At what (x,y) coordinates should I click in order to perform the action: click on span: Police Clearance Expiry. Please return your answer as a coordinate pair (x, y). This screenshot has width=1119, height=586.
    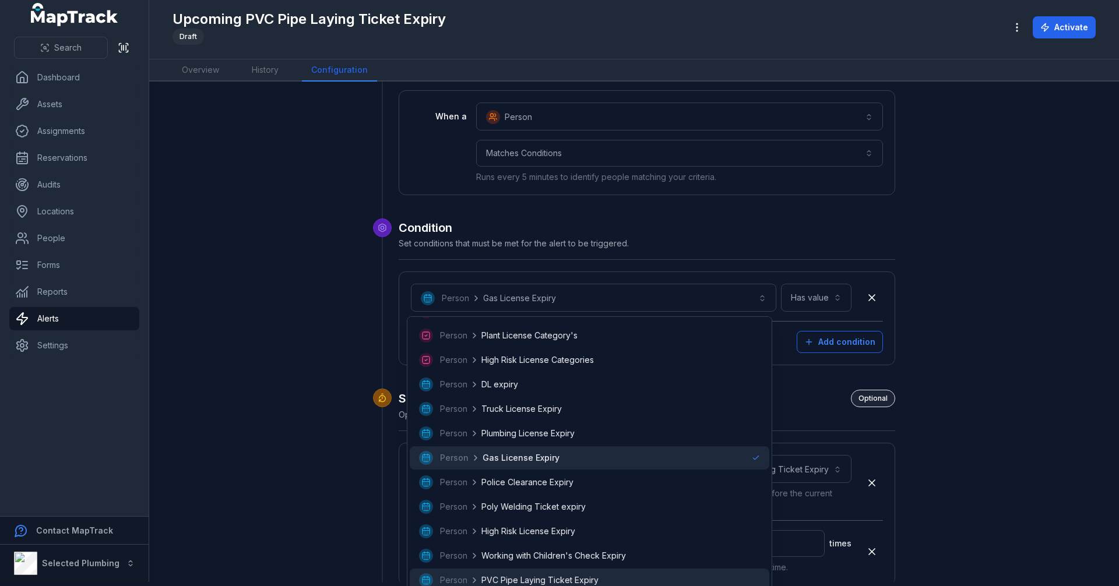
    Looking at the image, I should click on (527, 483).